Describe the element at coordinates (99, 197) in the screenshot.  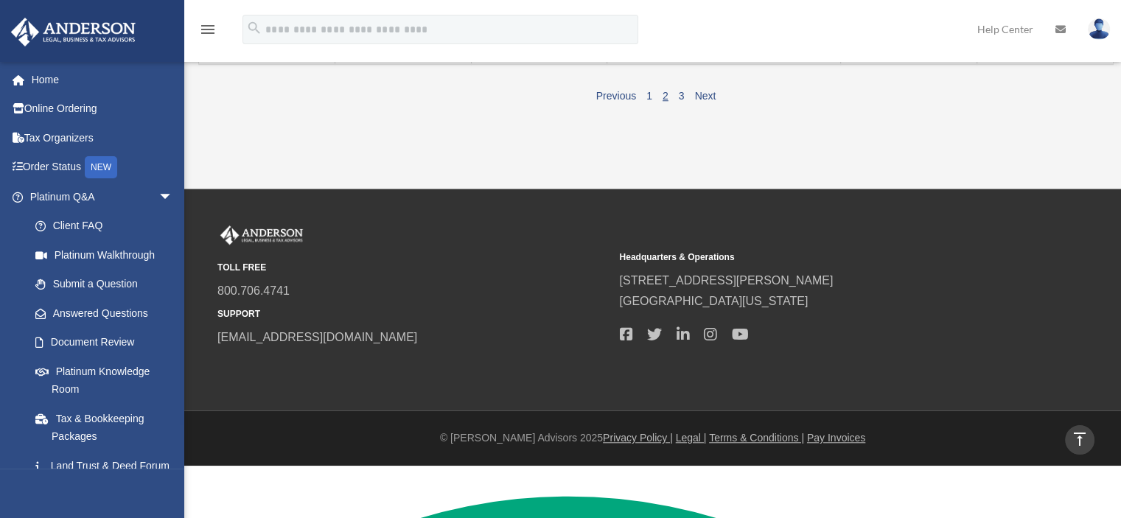
I see `a: Platinum Q&Aarrow_drop_down` at that location.